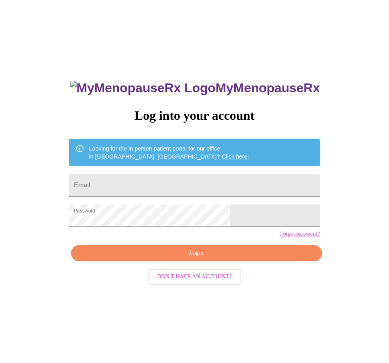  What do you see at coordinates (194, 276) in the screenshot?
I see `span: Don't have an account?` at bounding box center [194, 276].